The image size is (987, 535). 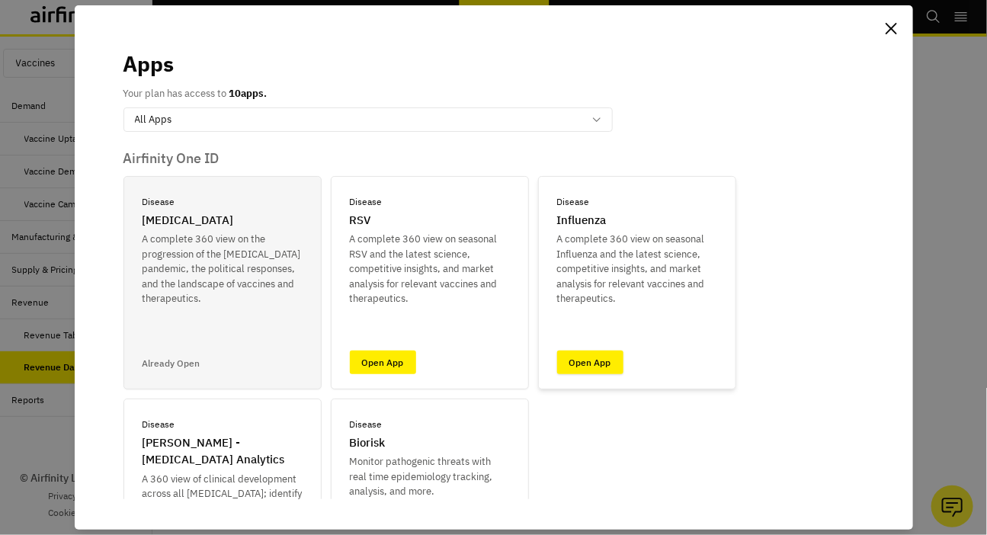 I want to click on p: A complete 360 view on seasonal Influenza and the latest science, competitive insights, and marke..., so click(x=637, y=269).